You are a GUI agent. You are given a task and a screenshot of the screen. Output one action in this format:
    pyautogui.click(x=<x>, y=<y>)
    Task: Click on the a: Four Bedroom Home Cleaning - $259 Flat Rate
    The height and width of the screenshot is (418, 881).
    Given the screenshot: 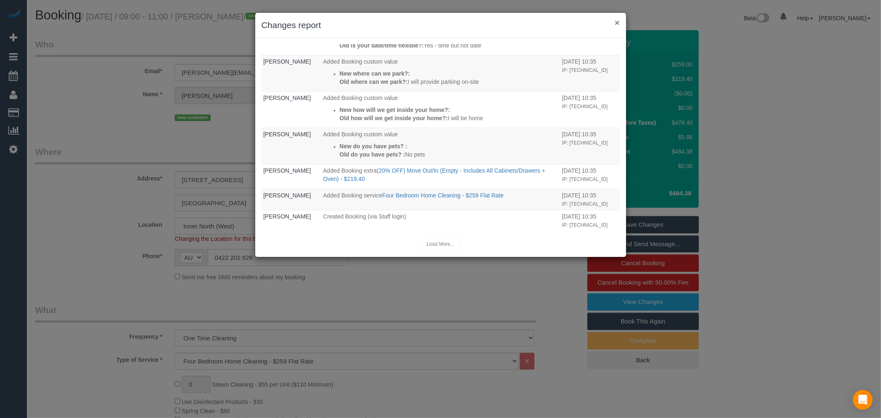 What is the action you would take?
    pyautogui.click(x=443, y=195)
    